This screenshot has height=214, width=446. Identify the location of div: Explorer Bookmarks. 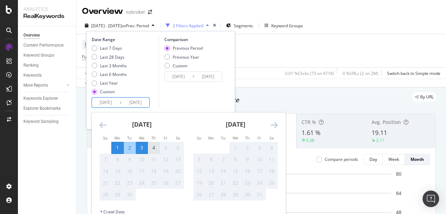
(42, 108).